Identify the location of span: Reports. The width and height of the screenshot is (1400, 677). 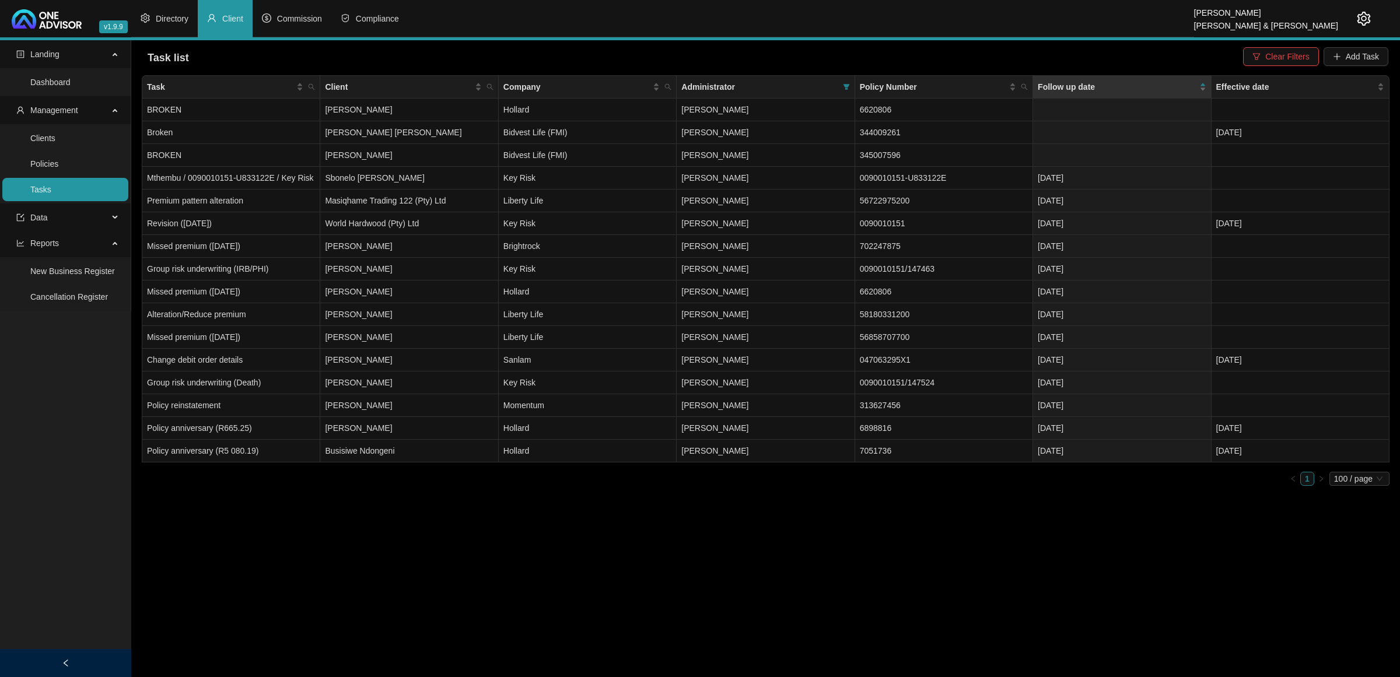
(44, 243).